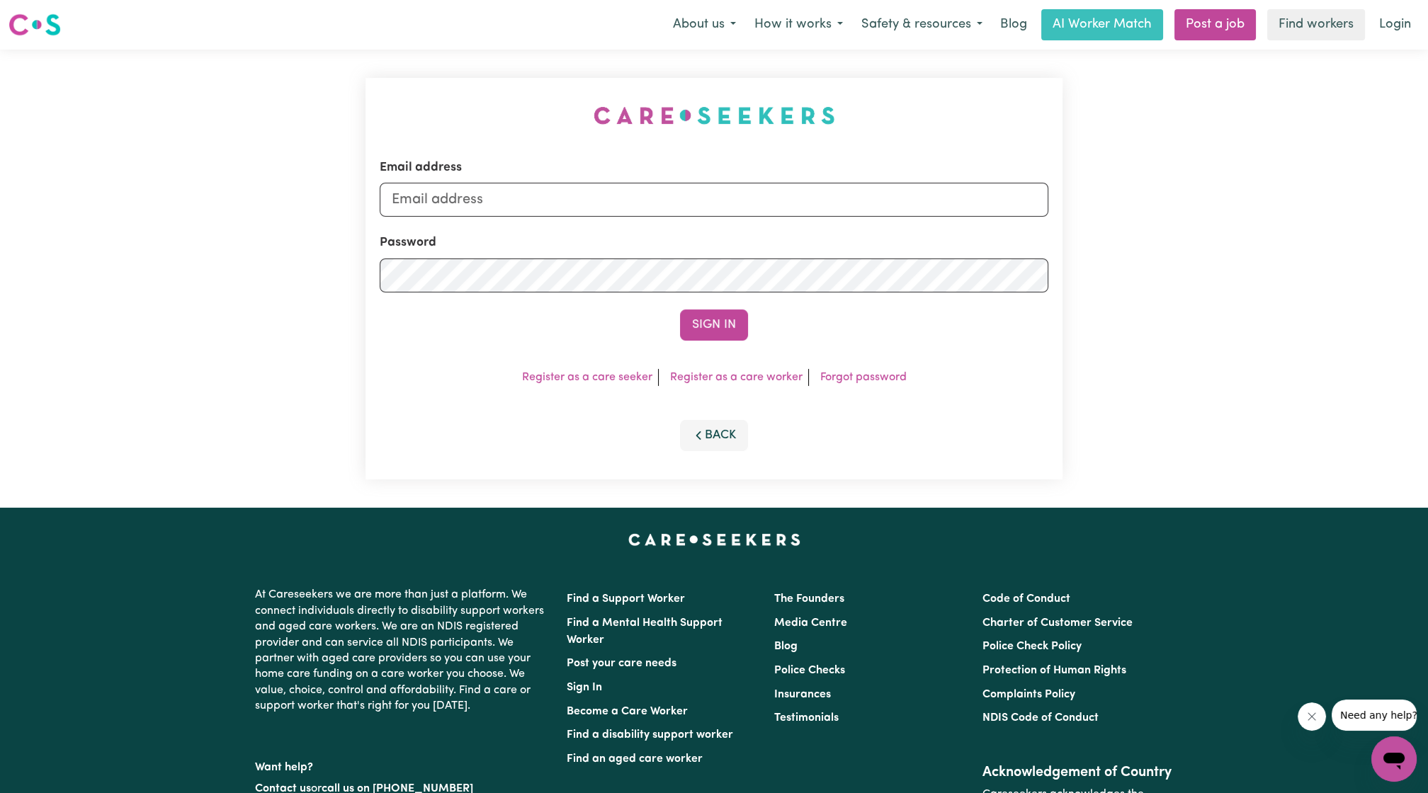 The height and width of the screenshot is (793, 1428). What do you see at coordinates (1057, 623) in the screenshot?
I see `a: Charter of Customer Service` at bounding box center [1057, 623].